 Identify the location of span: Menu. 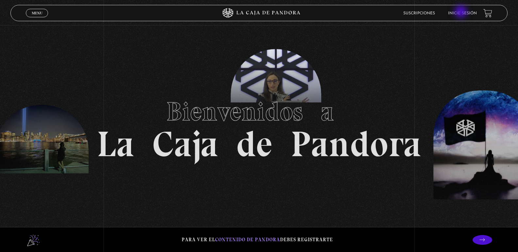
(37, 13).